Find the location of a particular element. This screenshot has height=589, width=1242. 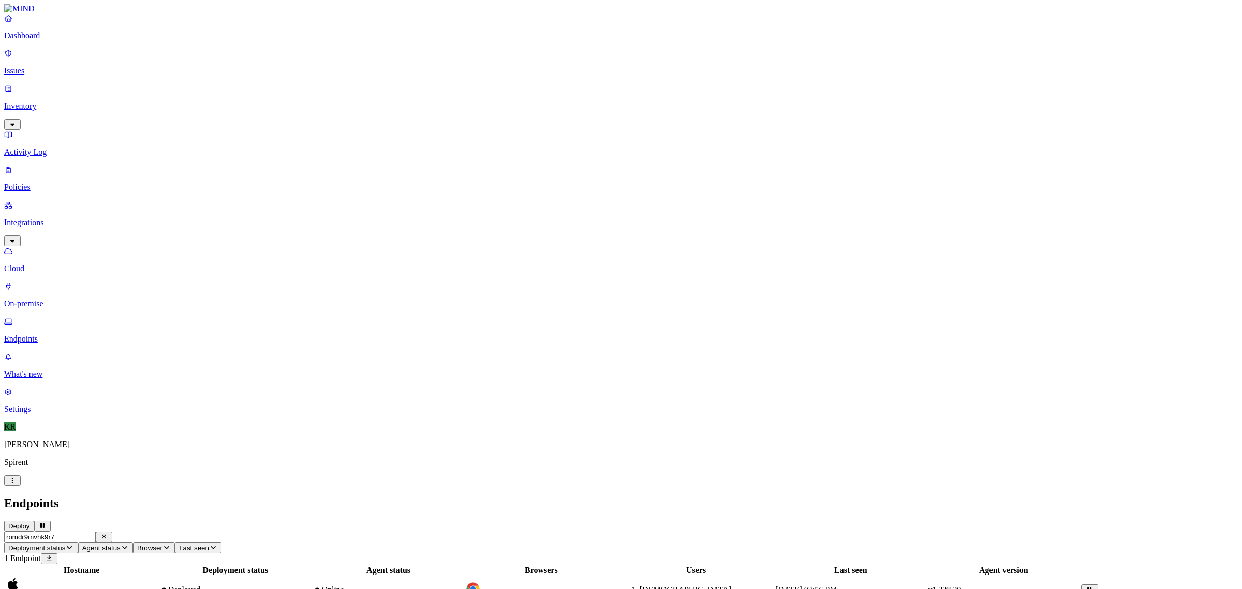

div: Agent status is located at coordinates (388, 570).